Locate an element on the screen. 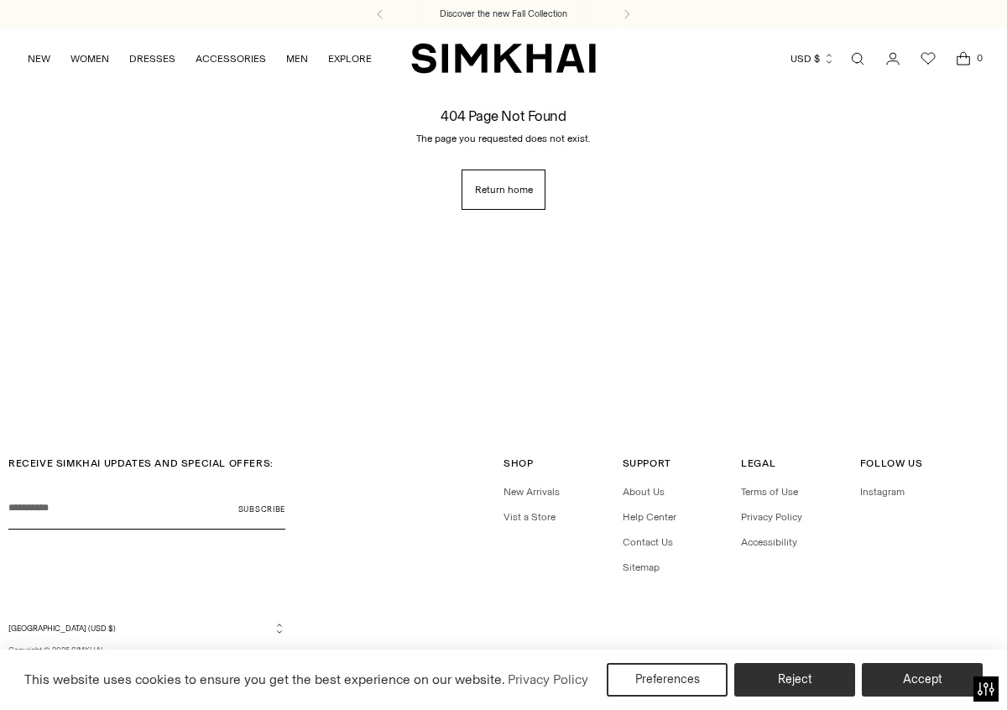  span: RECEIVE SIMKHAI UPDATES AND SPECIAL OFFERS: is located at coordinates (141, 463).